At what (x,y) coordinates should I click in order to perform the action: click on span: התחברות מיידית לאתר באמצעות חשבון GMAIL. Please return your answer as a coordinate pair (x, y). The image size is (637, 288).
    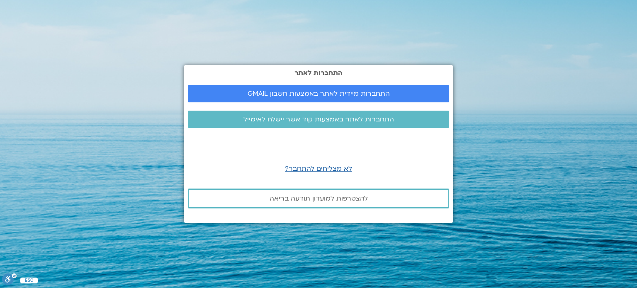
    Looking at the image, I should click on (318, 94).